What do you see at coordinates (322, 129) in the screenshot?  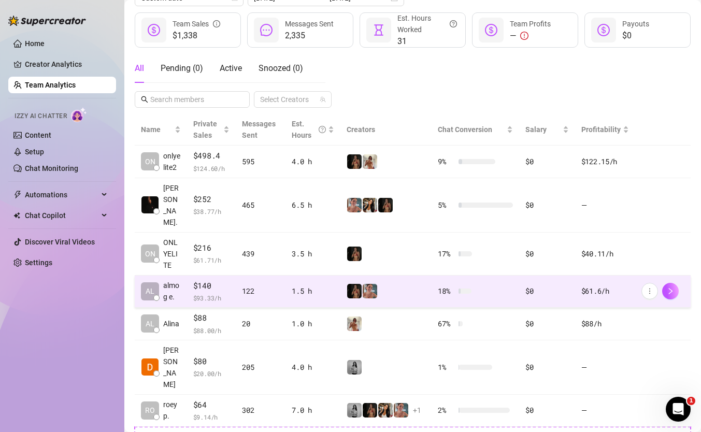 I see `span: question-circle` at bounding box center [322, 129].